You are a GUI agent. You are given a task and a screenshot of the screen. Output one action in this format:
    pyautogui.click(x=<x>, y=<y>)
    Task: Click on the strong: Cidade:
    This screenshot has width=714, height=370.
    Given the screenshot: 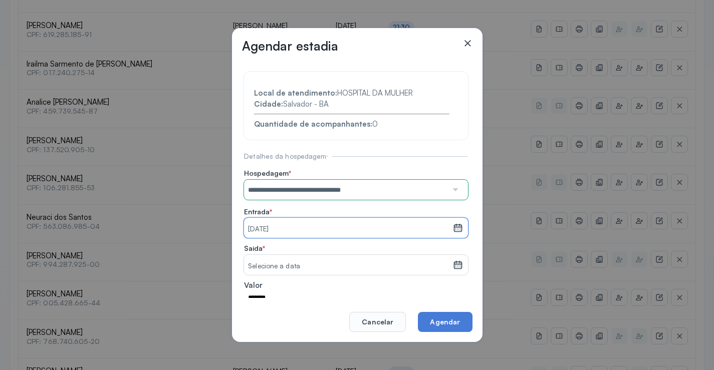 What is the action you would take?
    pyautogui.click(x=269, y=104)
    